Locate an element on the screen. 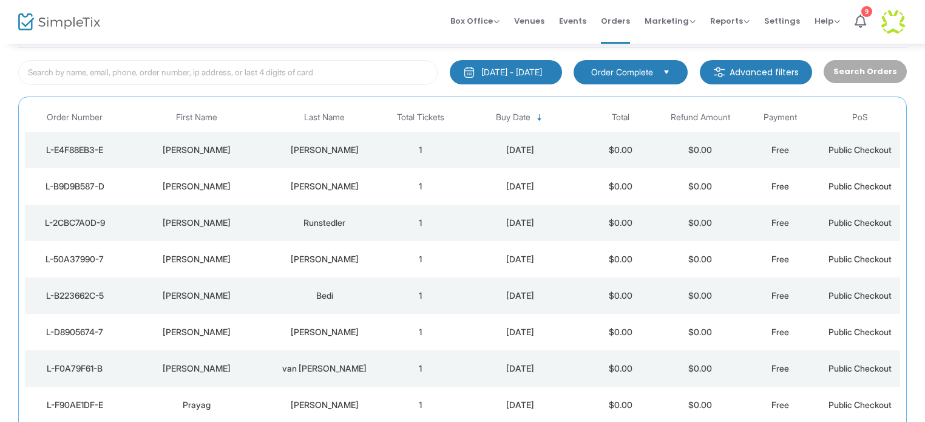 This screenshot has height=422, width=925. div: Pattison is located at coordinates (325, 150).